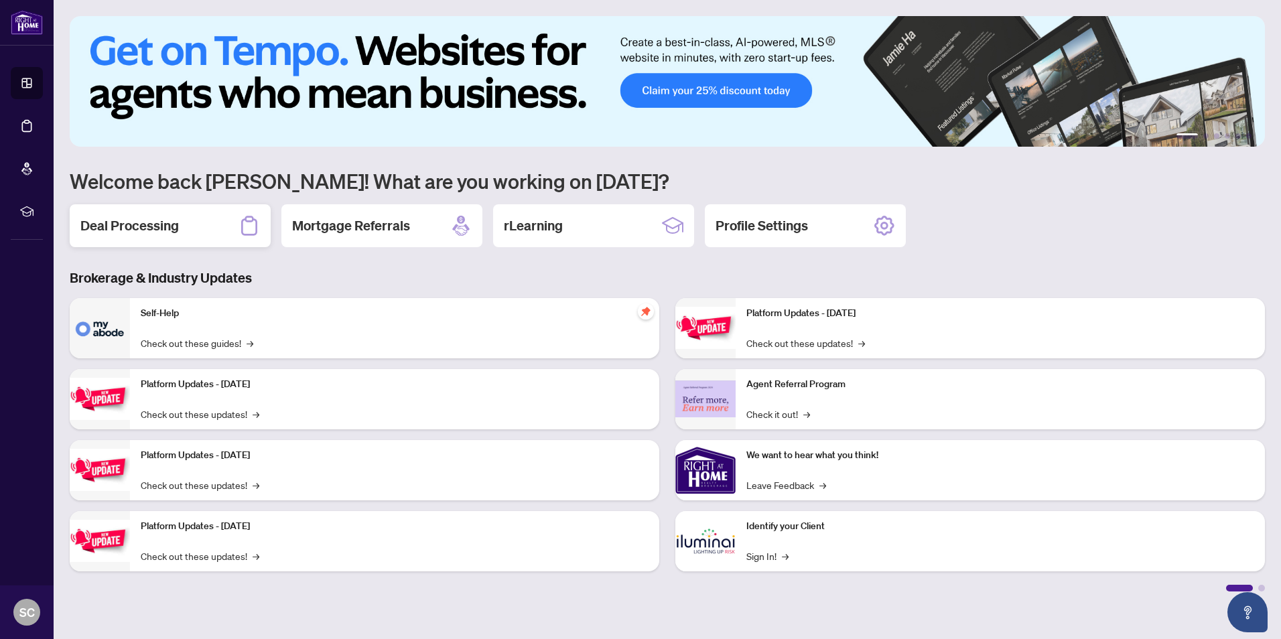  What do you see at coordinates (778, 414) in the screenshot?
I see `a: Check it out!→` at bounding box center [778, 414].